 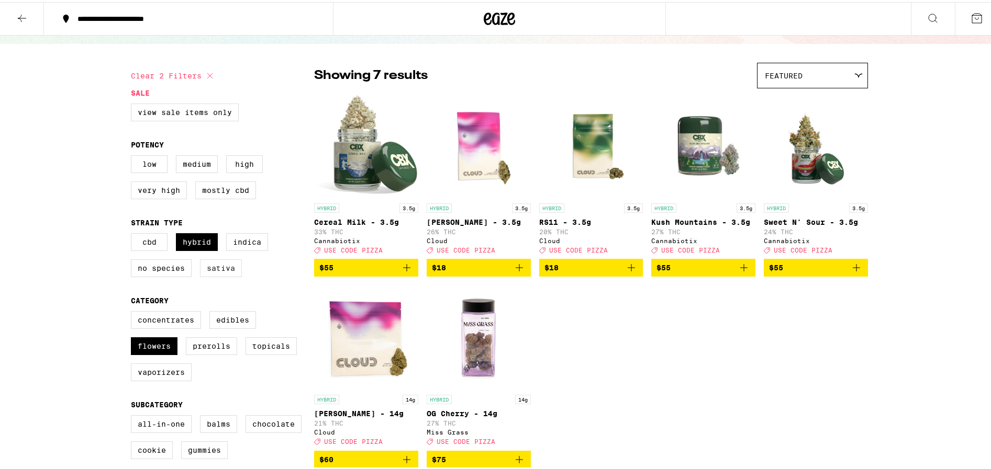 I want to click on p: Cereal Milk - 3.5g, so click(x=366, y=220).